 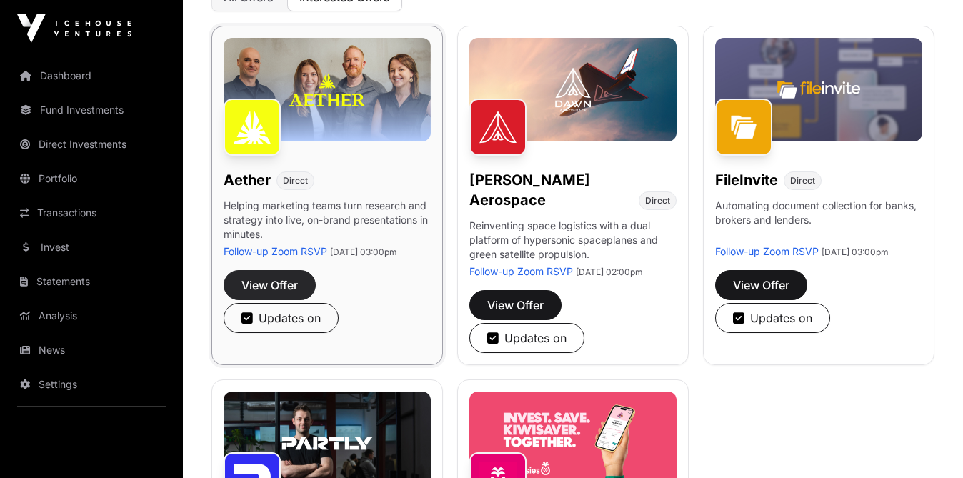 What do you see at coordinates (91, 247) in the screenshot?
I see `a: Invest` at bounding box center [91, 247].